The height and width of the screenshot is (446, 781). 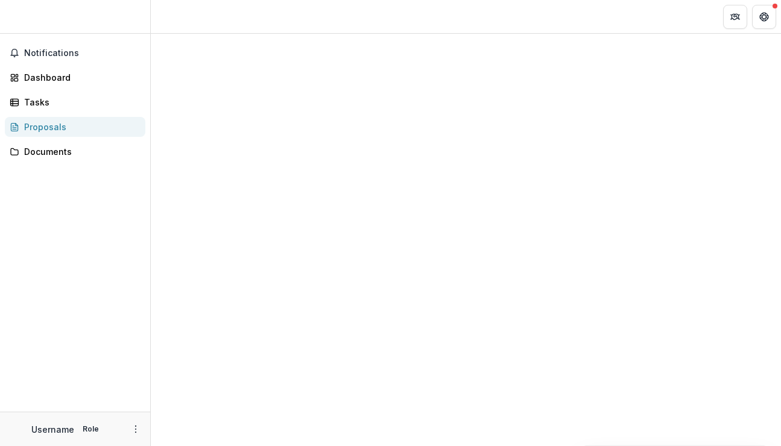 What do you see at coordinates (136, 429) in the screenshot?
I see `button: More` at bounding box center [136, 429].